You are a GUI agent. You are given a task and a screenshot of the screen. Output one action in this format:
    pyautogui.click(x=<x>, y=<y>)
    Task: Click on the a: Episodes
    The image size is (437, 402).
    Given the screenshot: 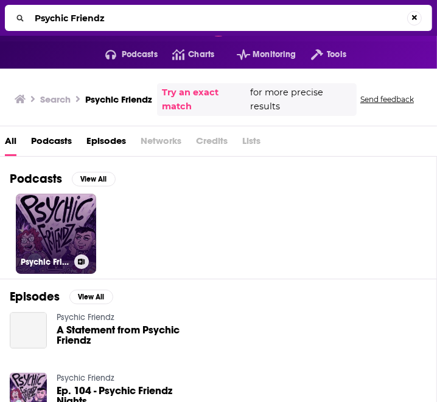 What is the action you would take?
    pyautogui.click(x=106, y=143)
    